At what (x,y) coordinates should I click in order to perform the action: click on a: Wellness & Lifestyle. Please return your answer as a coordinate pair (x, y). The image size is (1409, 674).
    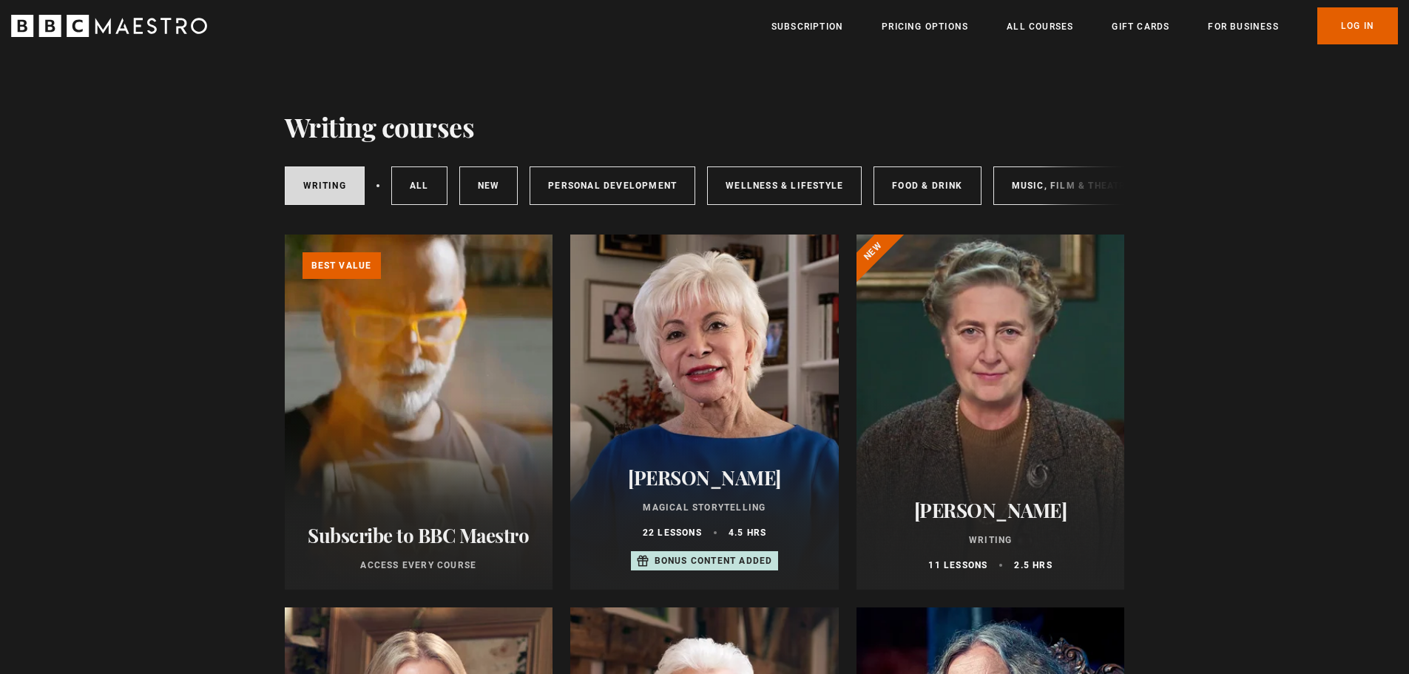
    Looking at the image, I should click on (784, 186).